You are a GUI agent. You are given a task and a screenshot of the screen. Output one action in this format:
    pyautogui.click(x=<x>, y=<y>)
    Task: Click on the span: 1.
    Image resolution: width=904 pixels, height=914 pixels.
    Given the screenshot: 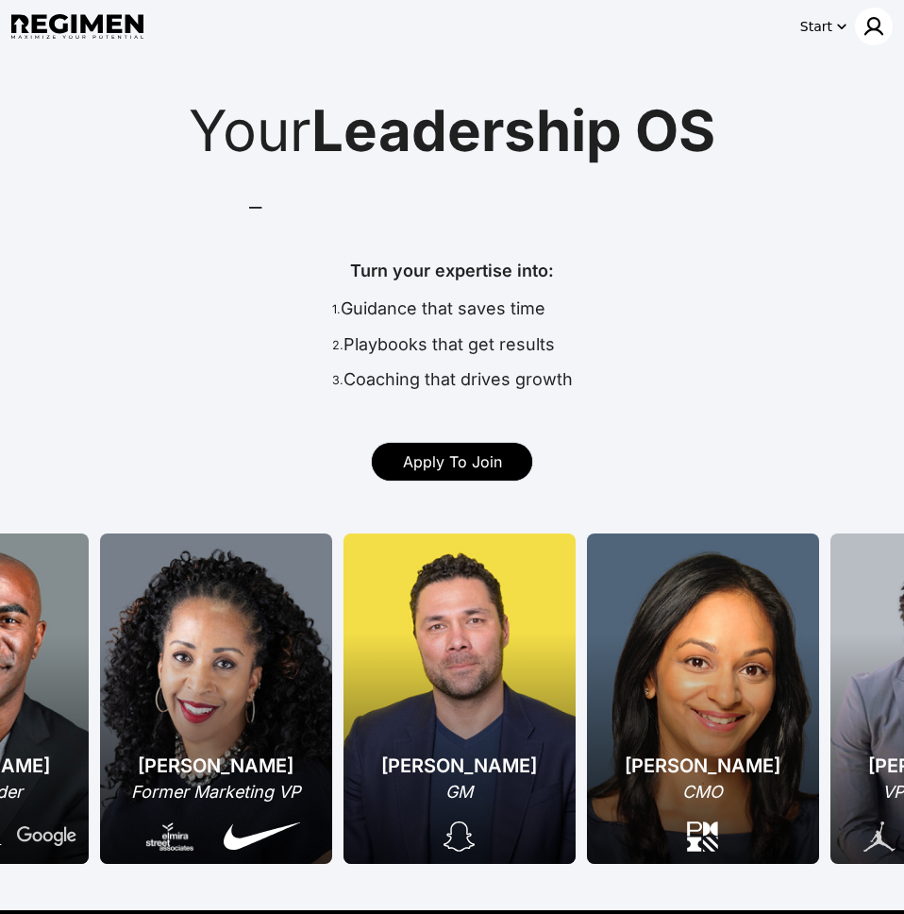 What is the action you would take?
    pyautogui.click(x=336, y=310)
    